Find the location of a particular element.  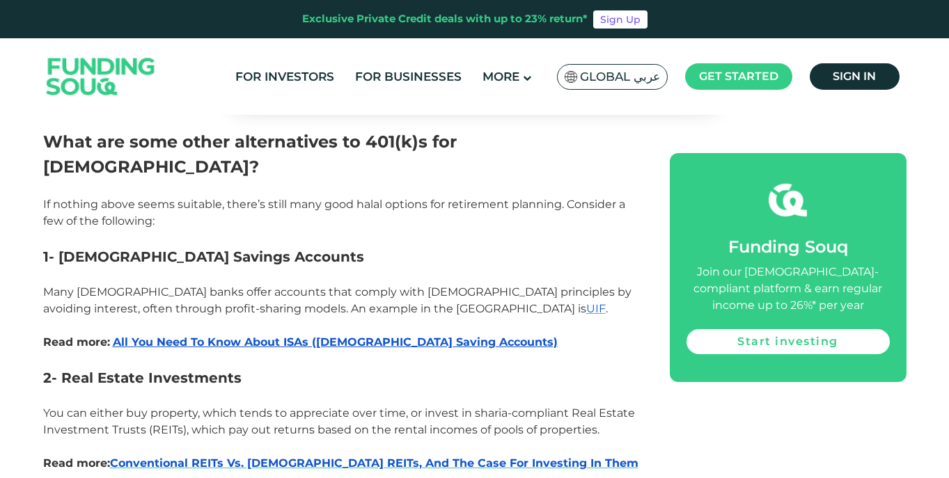

span: If nothing above seems suitable, there’s still many good halal options for retirement planning. C... is located at coordinates (334, 212).